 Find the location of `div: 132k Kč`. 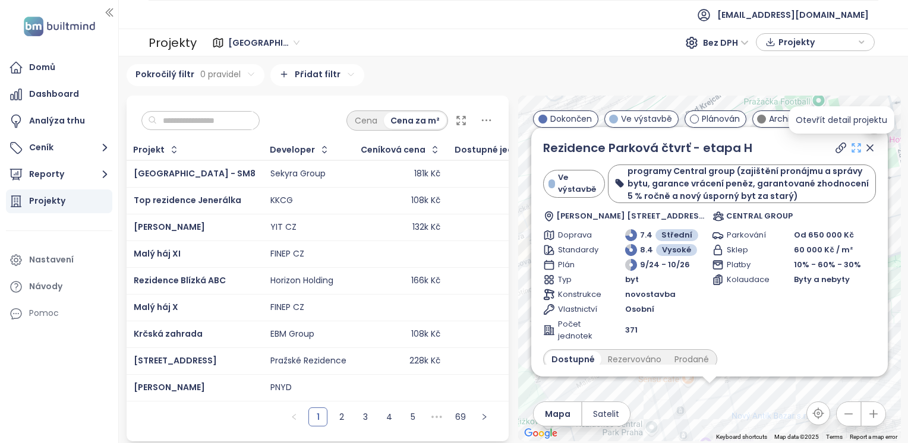

div: 132k Kč is located at coordinates (426, 228).